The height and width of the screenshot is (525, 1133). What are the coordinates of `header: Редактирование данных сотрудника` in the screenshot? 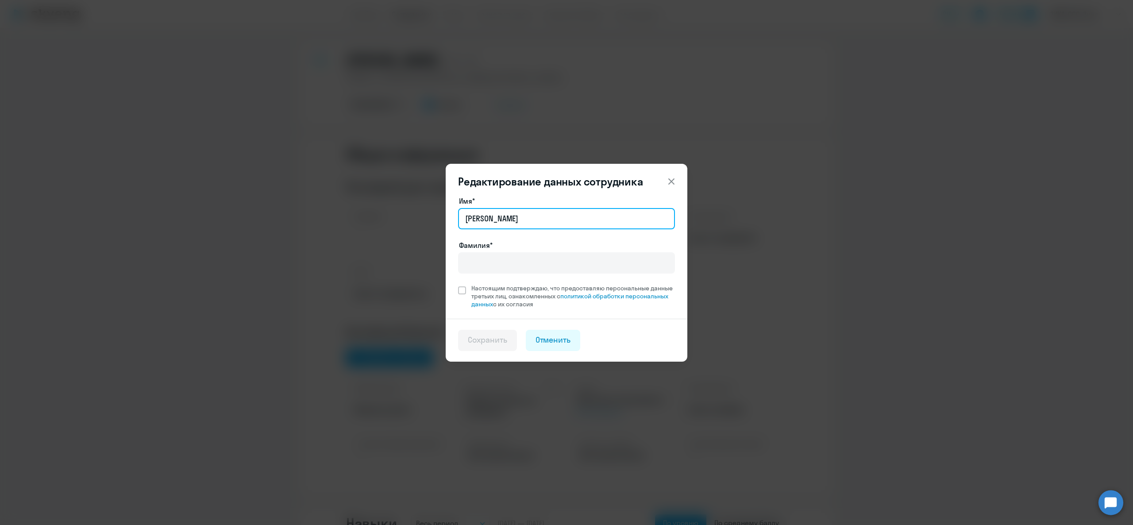 It's located at (567, 182).